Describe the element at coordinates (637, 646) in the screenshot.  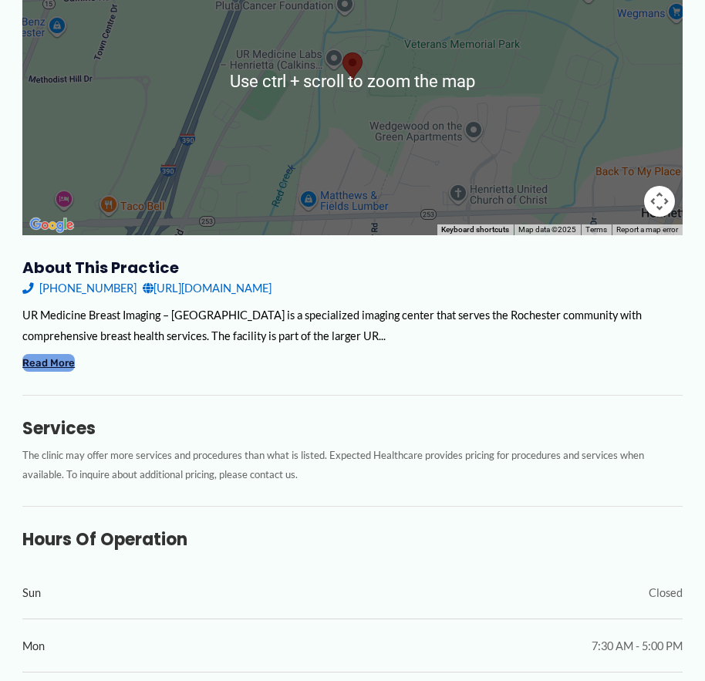
I see `span: 7:30 AM - 5:00 PM` at that location.